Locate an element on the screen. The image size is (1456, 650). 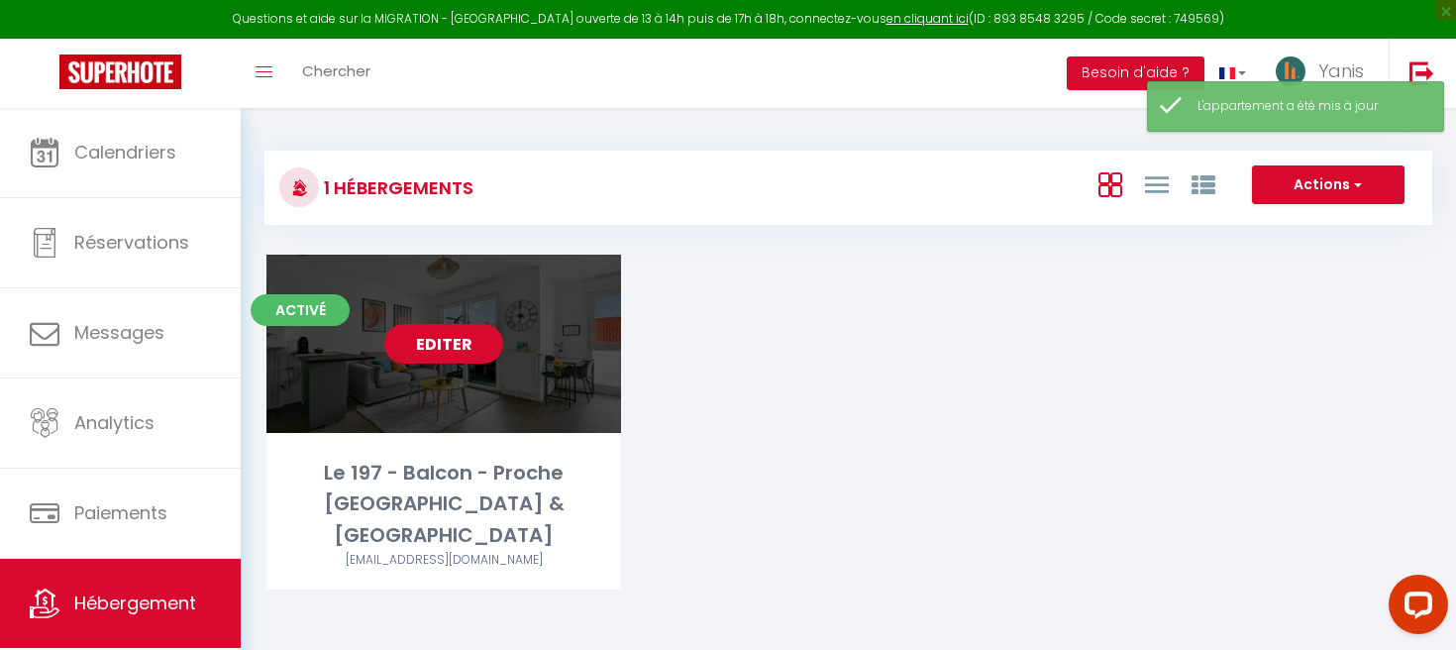
span: Messages is located at coordinates (119, 332).